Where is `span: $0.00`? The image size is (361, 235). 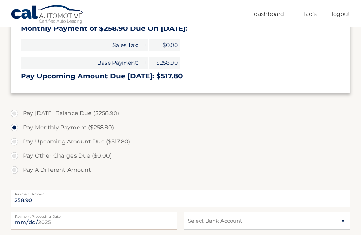
span: $0.00 is located at coordinates (165, 45).